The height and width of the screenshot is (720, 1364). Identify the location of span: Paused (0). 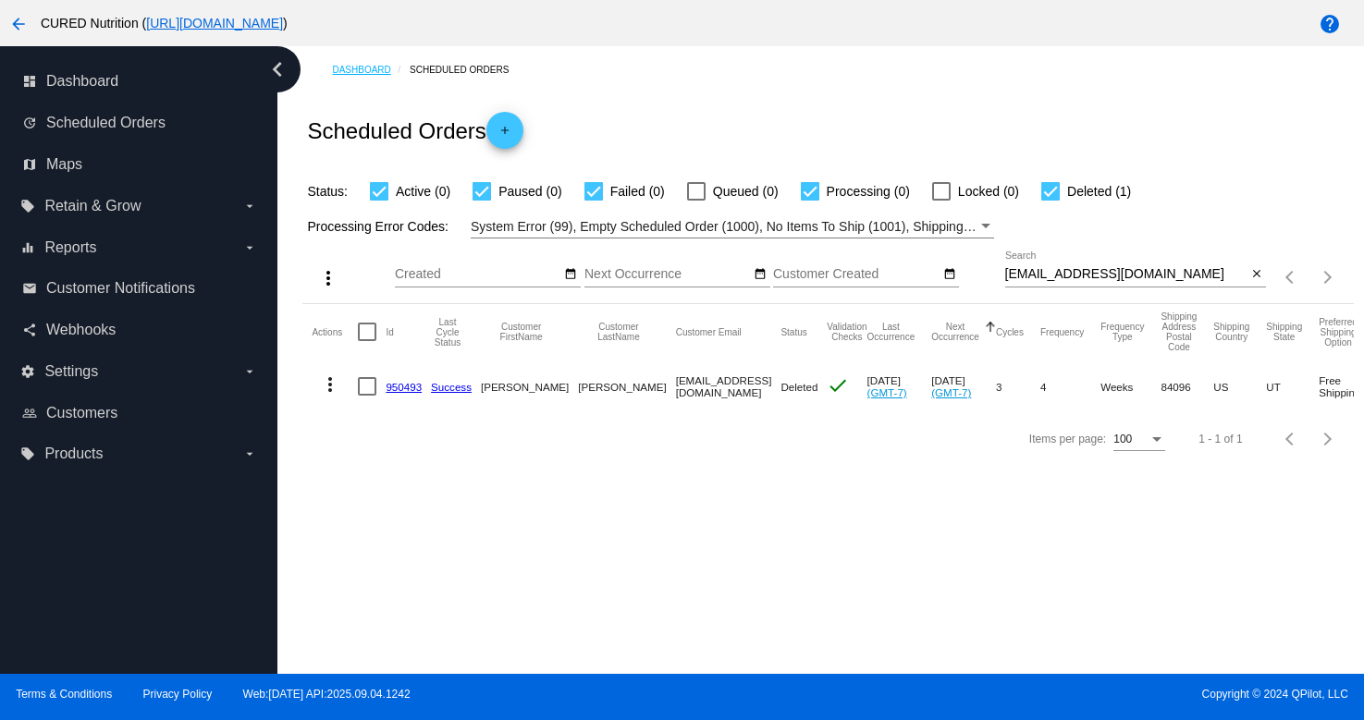
(530, 191).